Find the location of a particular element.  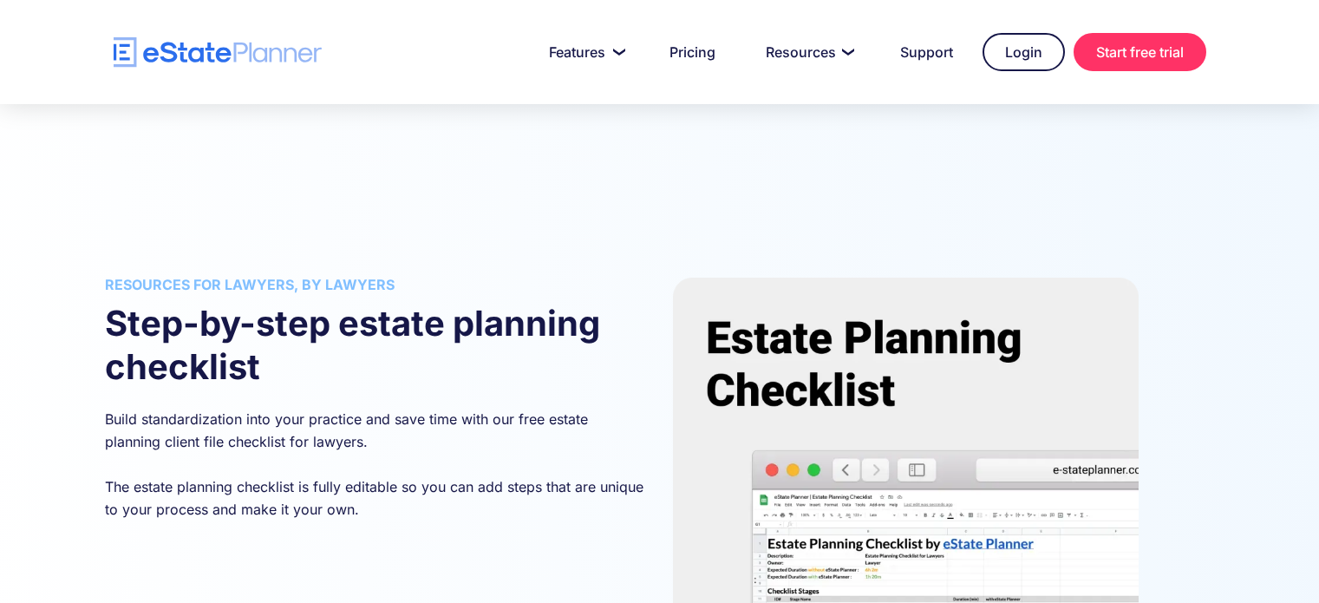

a: home is located at coordinates (218, 52).